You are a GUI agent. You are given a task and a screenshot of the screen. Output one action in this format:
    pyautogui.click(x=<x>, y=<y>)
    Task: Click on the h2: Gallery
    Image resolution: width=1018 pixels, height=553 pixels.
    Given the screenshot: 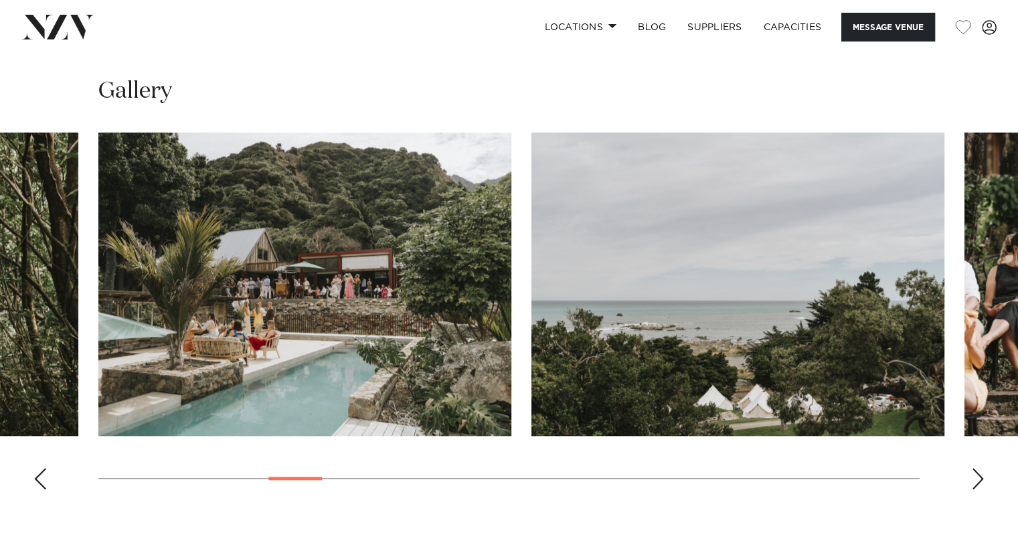 What is the action you would take?
    pyautogui.click(x=135, y=91)
    